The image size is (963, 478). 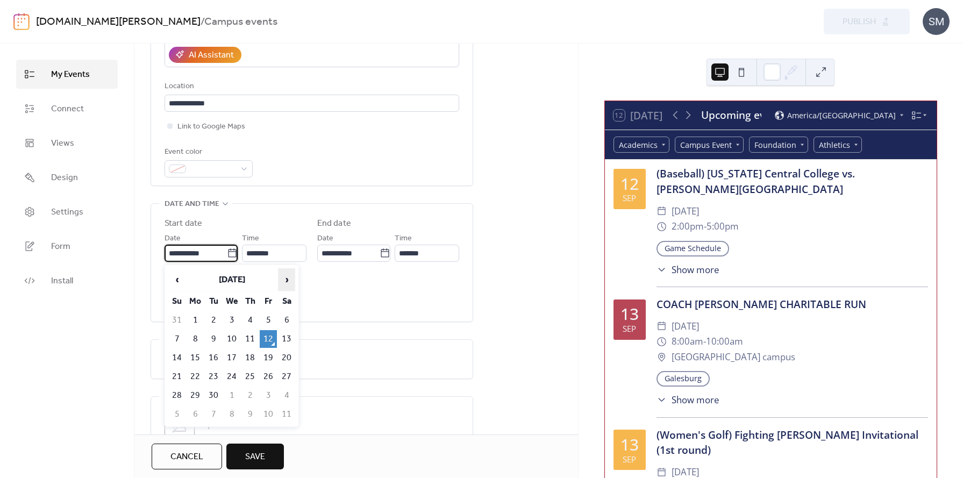 I want to click on a: Views, so click(x=67, y=143).